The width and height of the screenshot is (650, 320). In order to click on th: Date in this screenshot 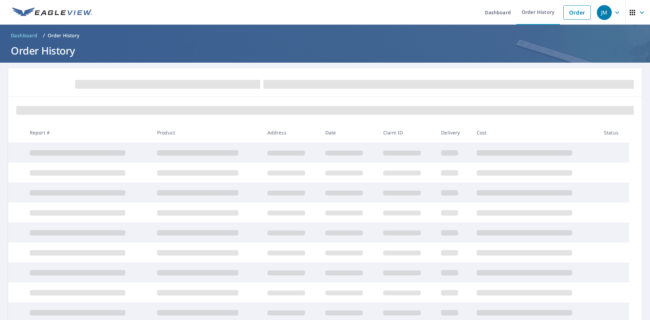, I will do `click(349, 132)`.